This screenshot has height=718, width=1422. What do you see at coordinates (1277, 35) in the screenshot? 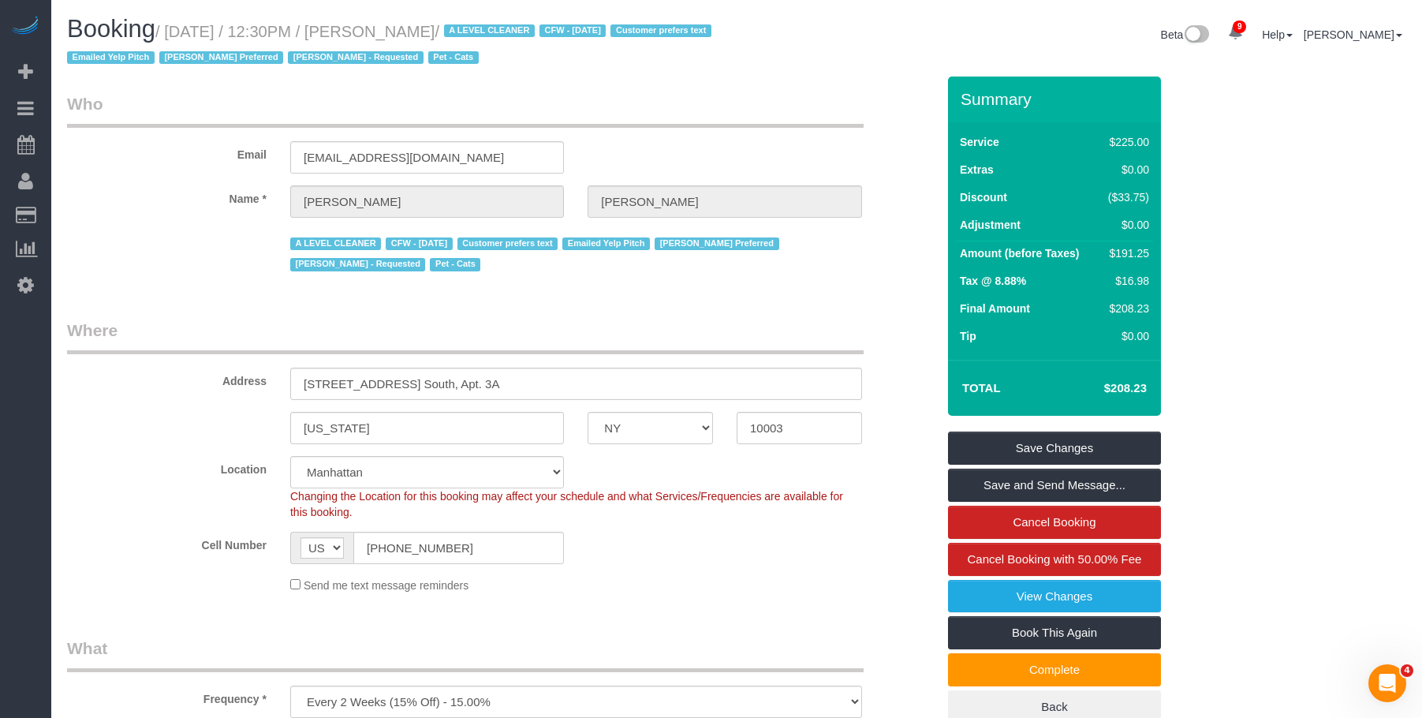
I see `a: Help` at bounding box center [1277, 35].